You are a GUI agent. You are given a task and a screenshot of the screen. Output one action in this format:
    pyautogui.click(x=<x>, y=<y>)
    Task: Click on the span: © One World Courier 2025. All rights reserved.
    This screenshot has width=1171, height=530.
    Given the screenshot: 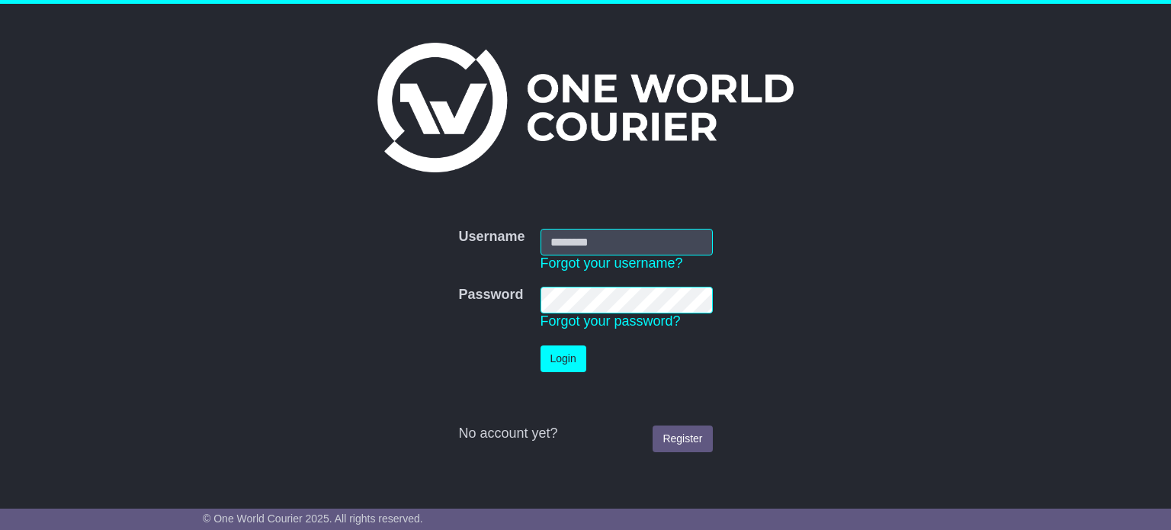 What is the action you would take?
    pyautogui.click(x=313, y=519)
    